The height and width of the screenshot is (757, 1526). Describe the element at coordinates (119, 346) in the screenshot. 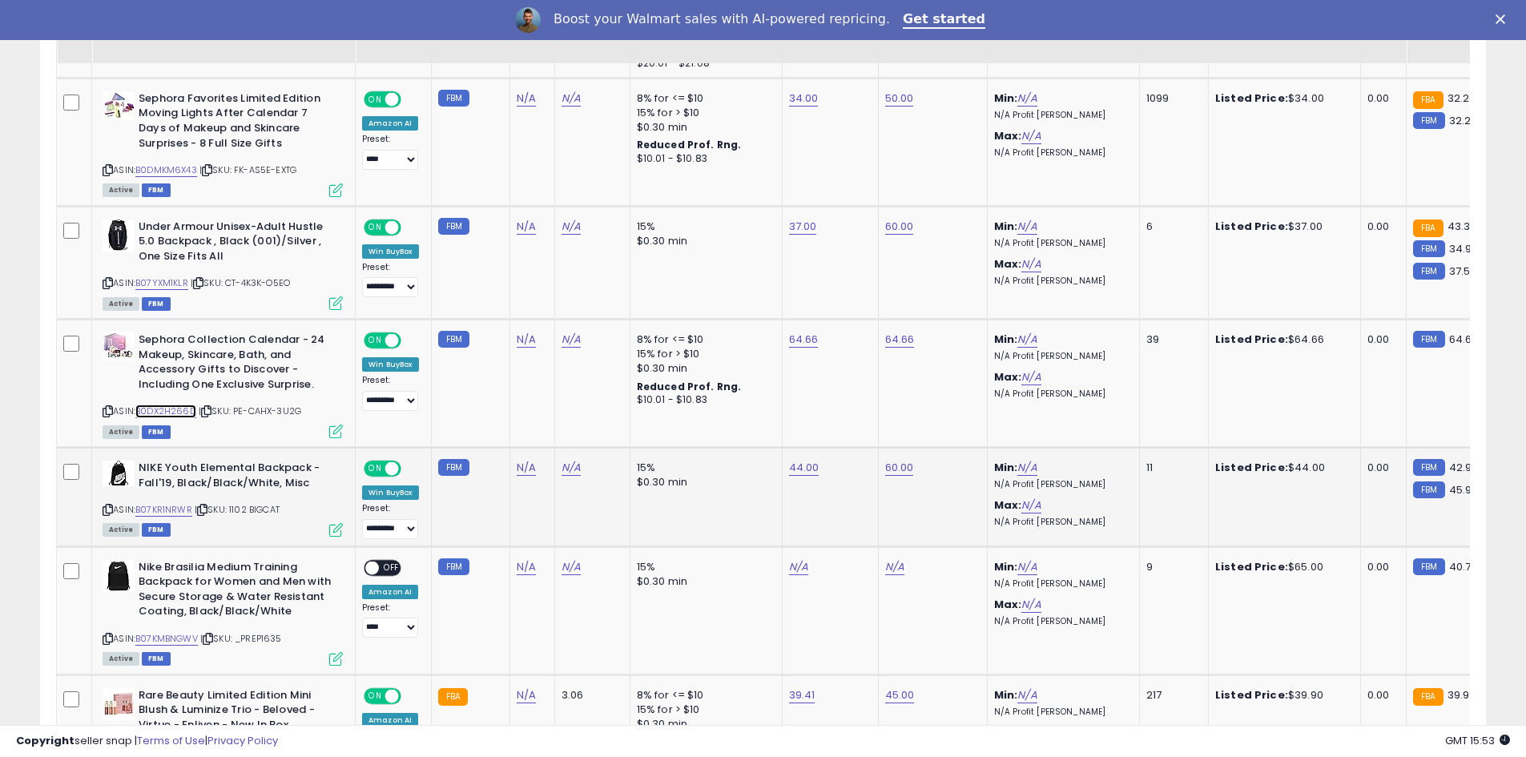

I see `img: 51BpUKZe-cL._SL40_.jpg` at that location.